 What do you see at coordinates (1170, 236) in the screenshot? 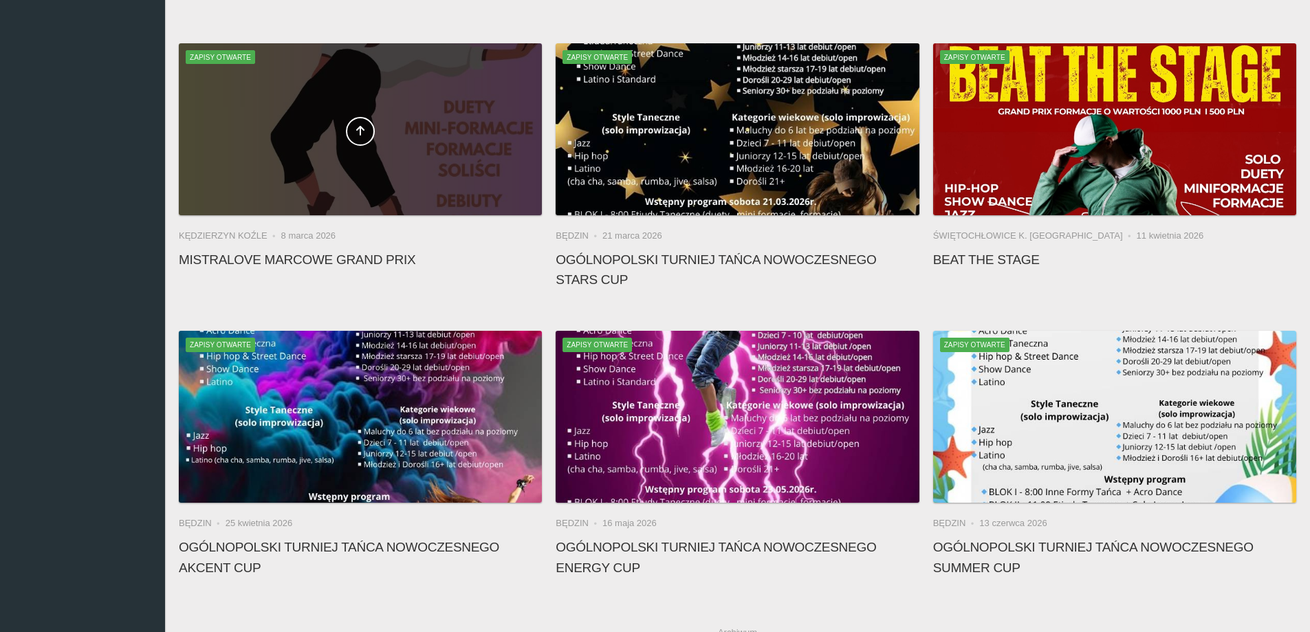
I see `li: 11 kwietnia 2026` at bounding box center [1170, 236].